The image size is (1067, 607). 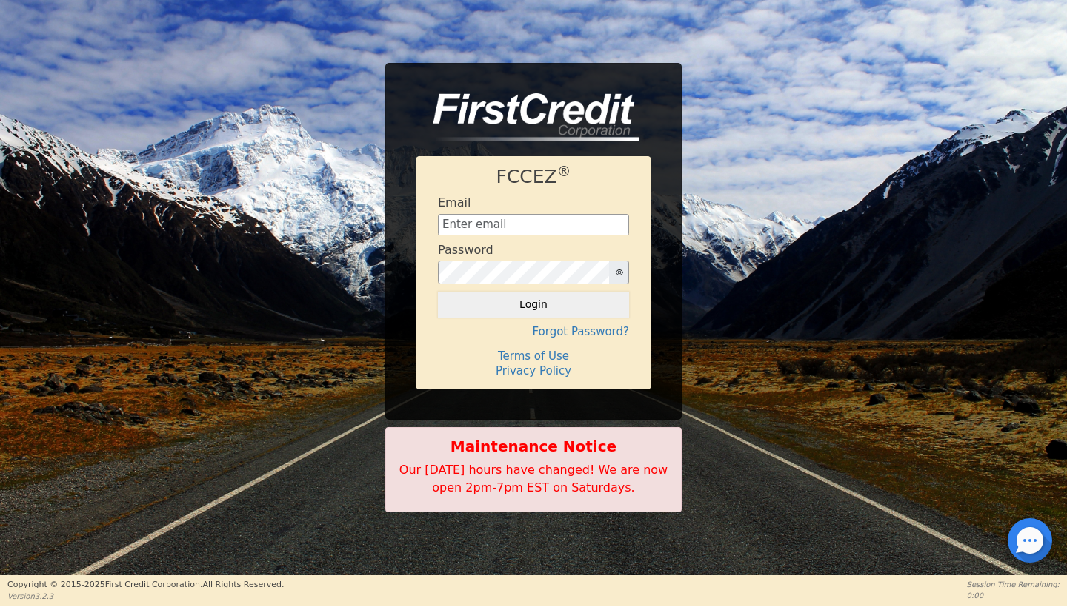 What do you see at coordinates (533, 371) in the screenshot?
I see `h4: Privacy Policy` at bounding box center [533, 371].